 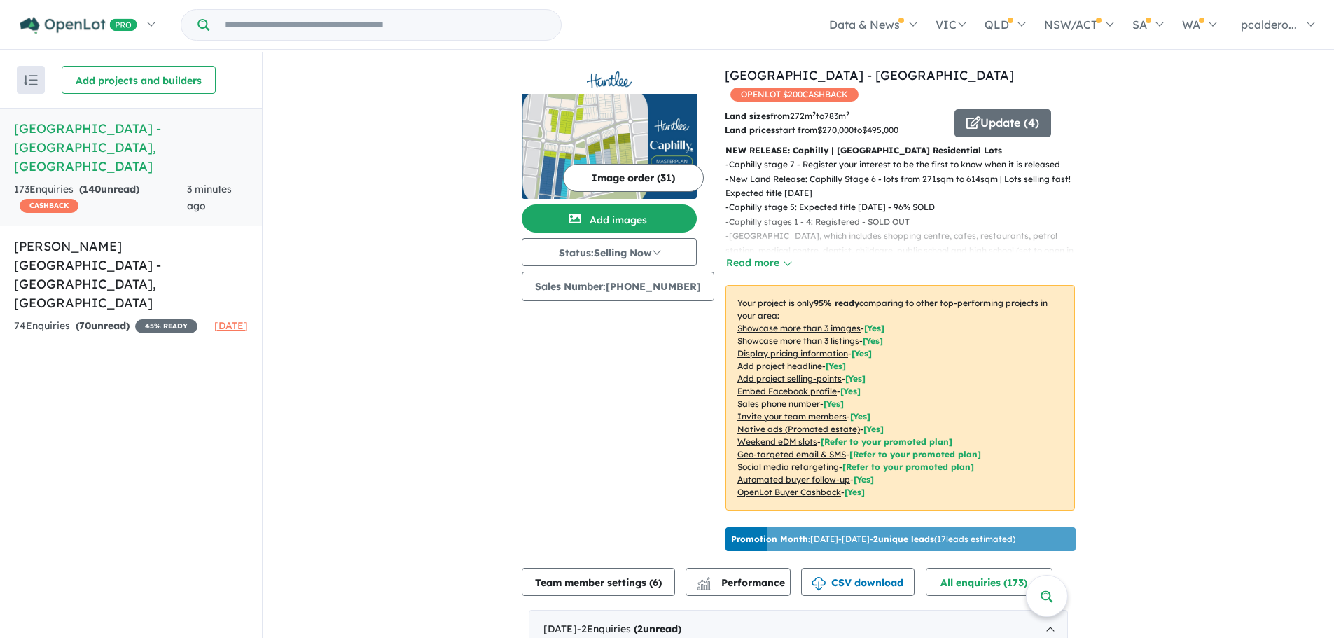 I want to click on span: 3 minutes ago, so click(x=209, y=197).